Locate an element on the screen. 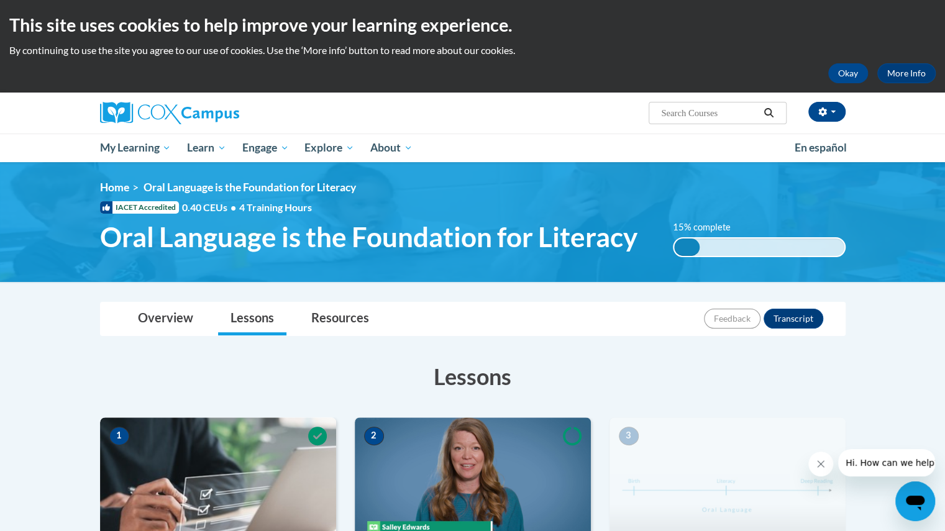  a: More Info is located at coordinates (907, 73).